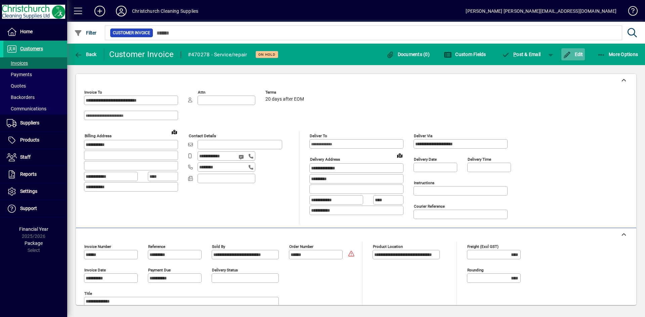 The height and width of the screenshot is (317, 645). I want to click on mat-label: Sold by, so click(218, 247).